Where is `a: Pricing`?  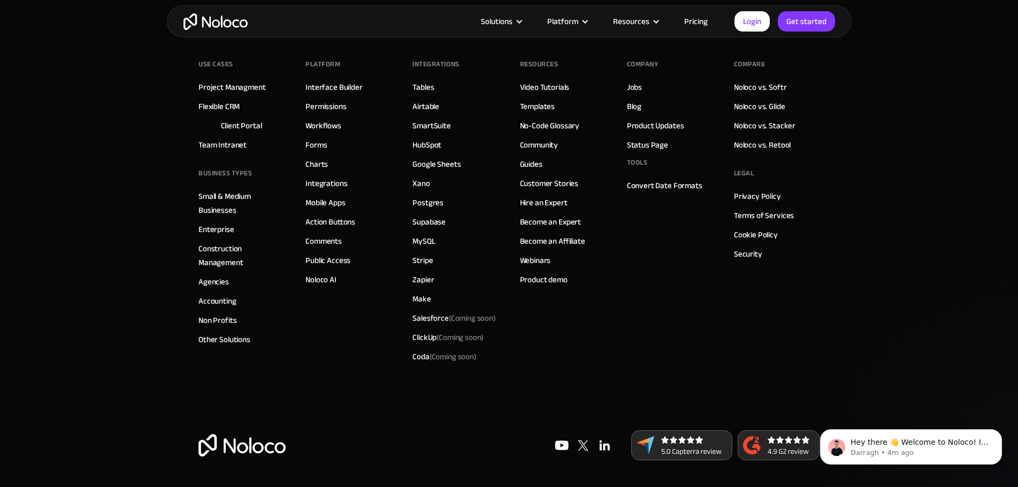 a: Pricing is located at coordinates (696, 21).